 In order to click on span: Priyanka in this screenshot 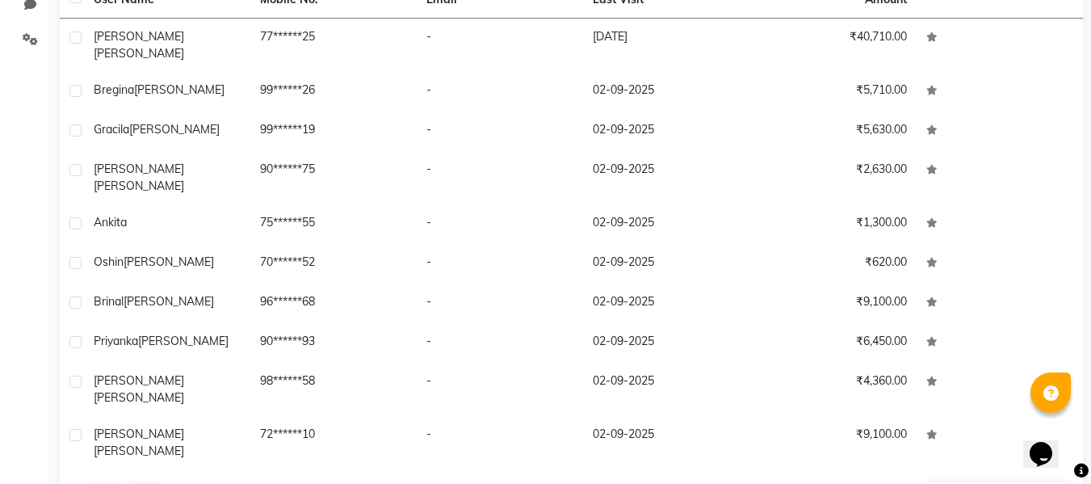, I will do `click(115, 341)`.